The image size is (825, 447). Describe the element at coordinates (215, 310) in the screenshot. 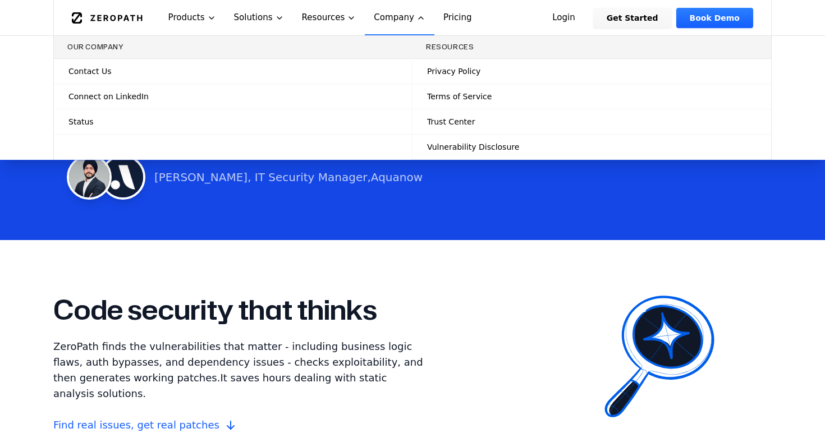

I see `h2: Code security that thinks` at that location.